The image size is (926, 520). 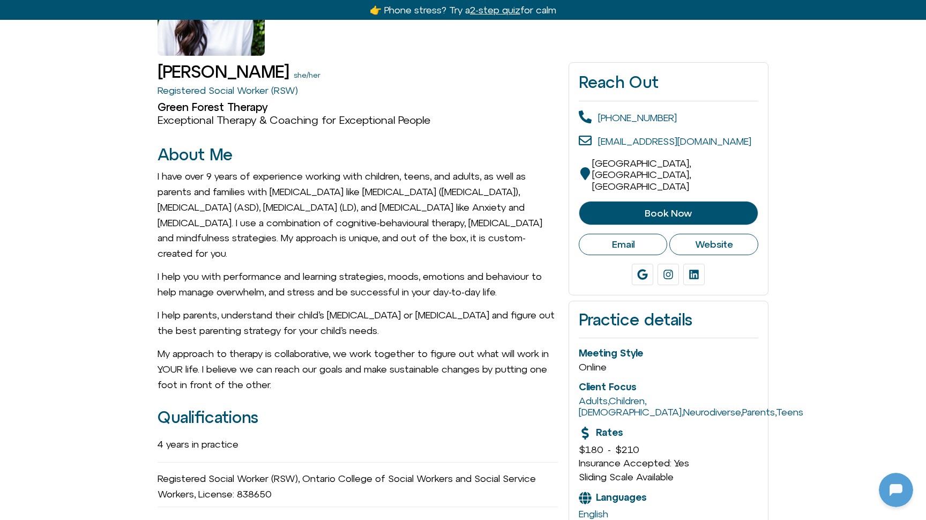 What do you see at coordinates (626, 400) in the screenshot?
I see `a: Children` at bounding box center [626, 400].